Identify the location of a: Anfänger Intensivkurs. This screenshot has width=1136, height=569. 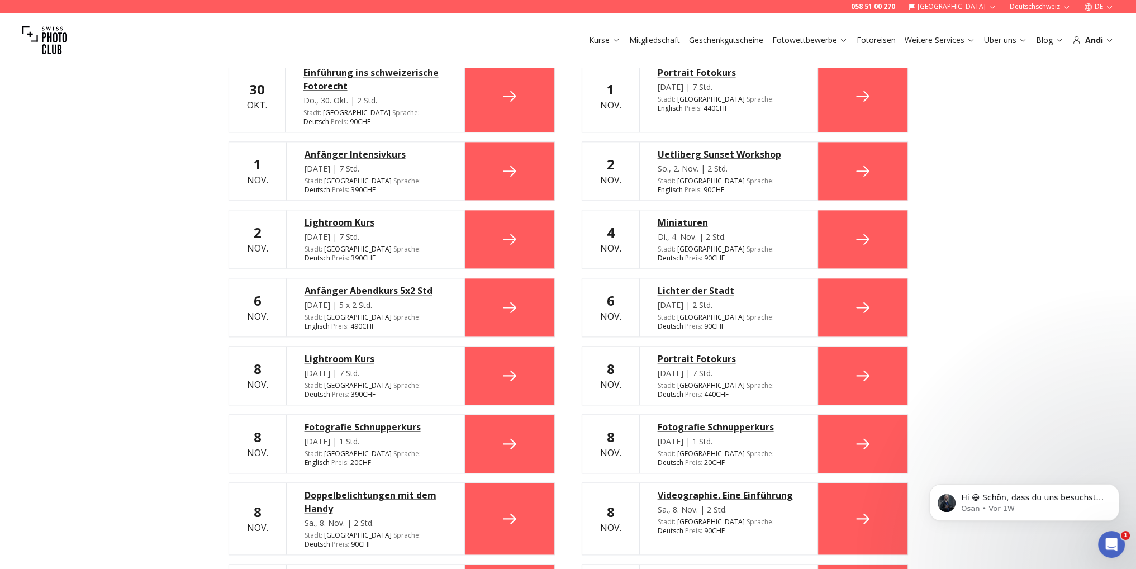
(375, 154).